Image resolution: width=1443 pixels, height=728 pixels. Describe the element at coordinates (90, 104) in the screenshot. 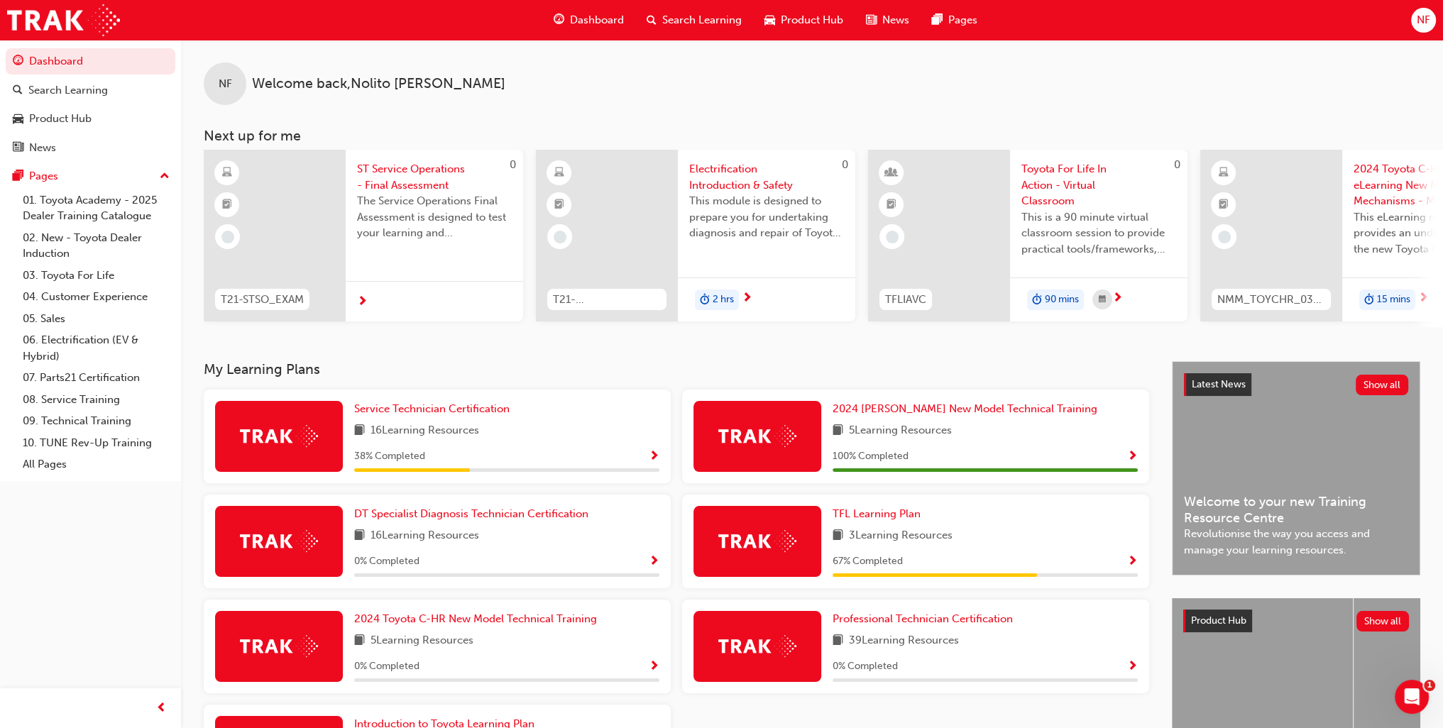

I see `button: DashboardSearch LearningProduct HubNews` at that location.